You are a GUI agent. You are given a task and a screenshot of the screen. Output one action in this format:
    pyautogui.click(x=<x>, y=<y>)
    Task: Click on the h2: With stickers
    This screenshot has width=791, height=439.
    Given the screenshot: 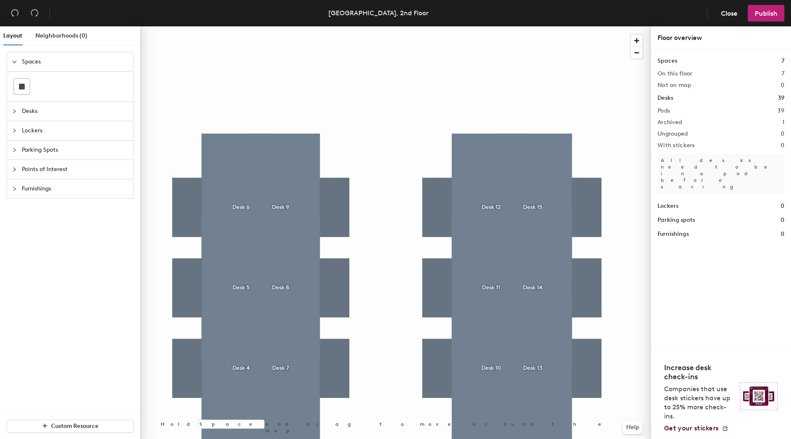 What is the action you would take?
    pyautogui.click(x=676, y=145)
    